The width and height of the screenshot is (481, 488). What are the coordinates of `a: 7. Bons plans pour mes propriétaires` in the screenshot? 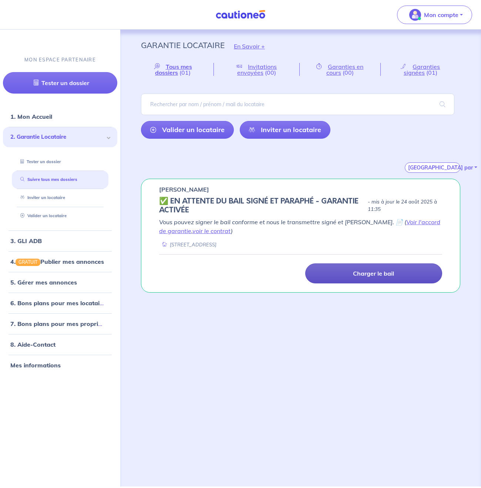 It's located at (64, 324).